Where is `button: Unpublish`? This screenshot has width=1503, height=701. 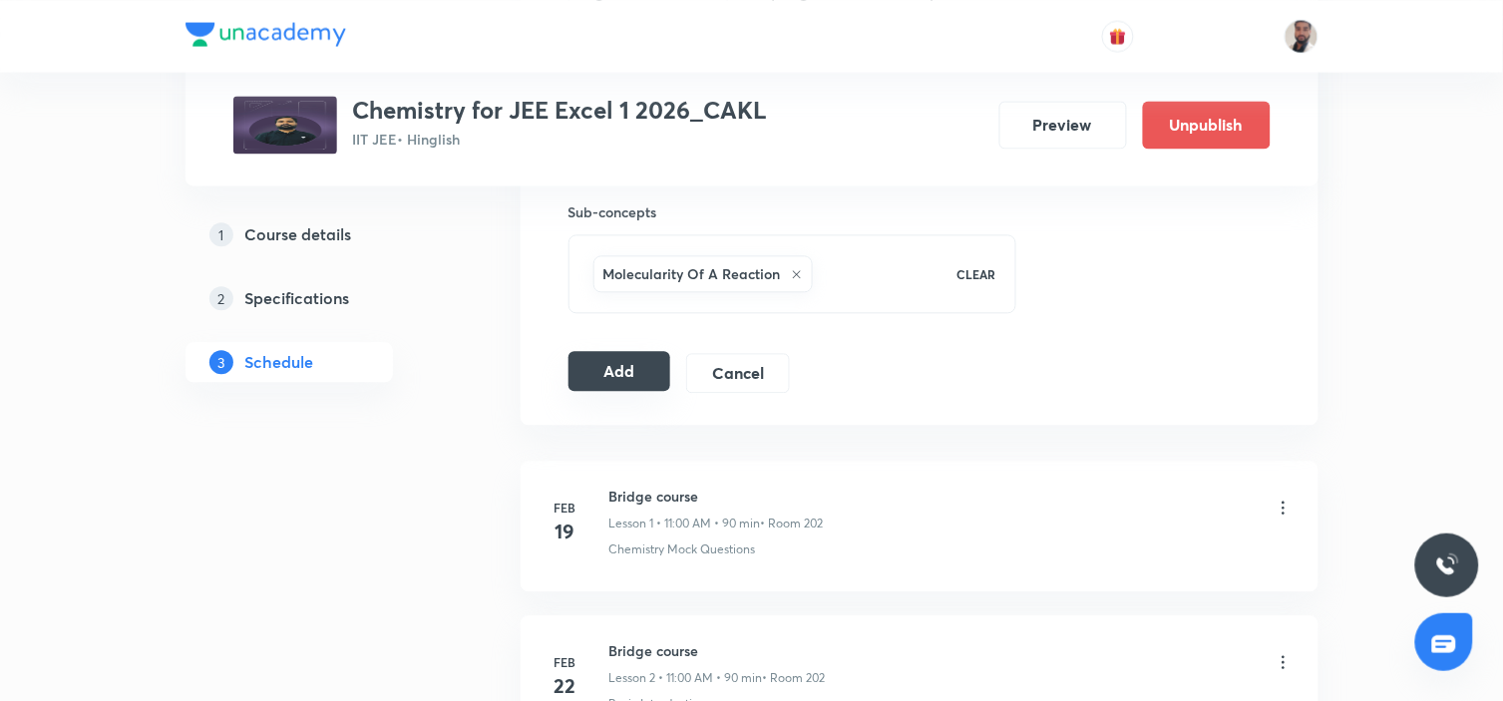 button: Unpublish is located at coordinates (1207, 125).